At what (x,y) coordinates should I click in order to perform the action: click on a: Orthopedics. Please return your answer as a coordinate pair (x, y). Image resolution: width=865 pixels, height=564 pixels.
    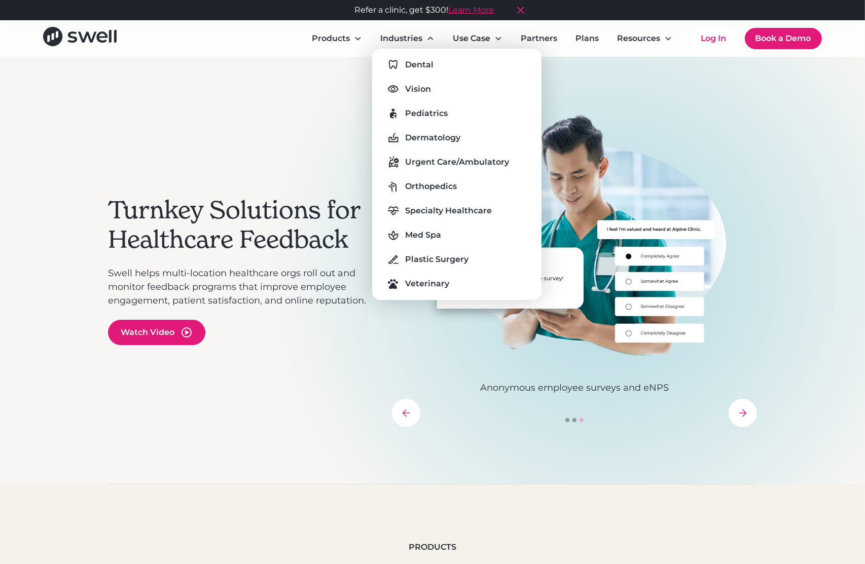
    Looking at the image, I should click on (457, 186).